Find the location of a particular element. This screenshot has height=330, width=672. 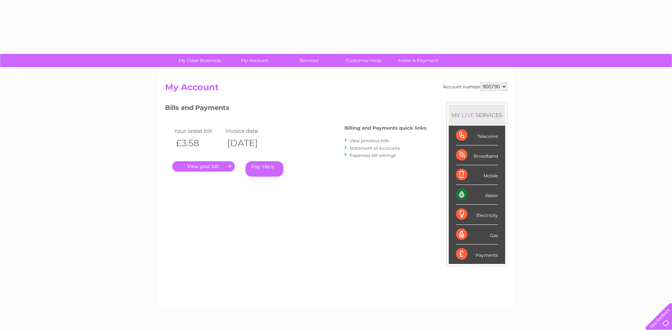

div: Electricity is located at coordinates (477, 215).